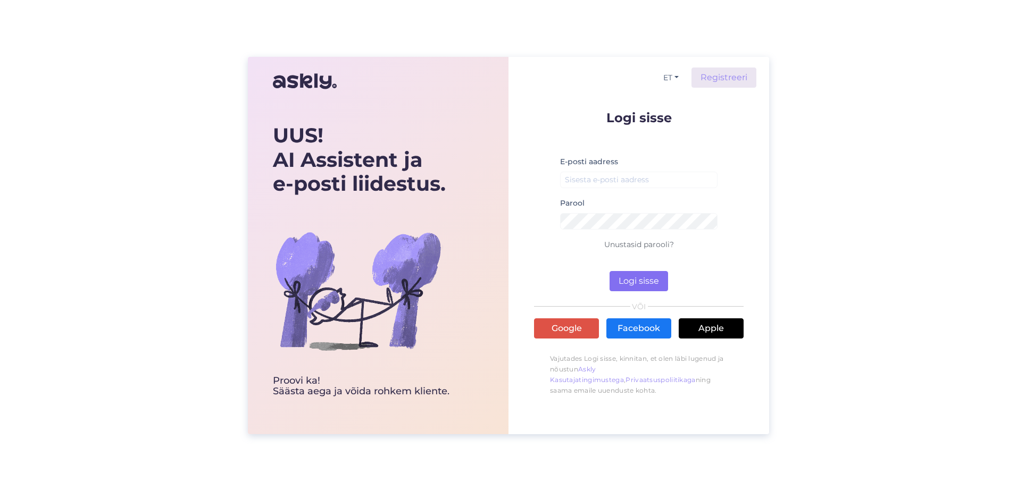  What do you see at coordinates (639, 245) in the screenshot?
I see `a: Unustasid parooli?` at bounding box center [639, 245].